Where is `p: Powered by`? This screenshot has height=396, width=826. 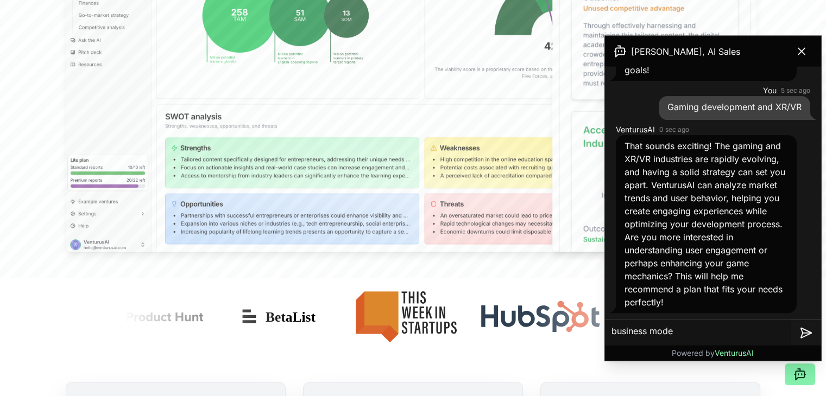 p: Powered by is located at coordinates (713, 354).